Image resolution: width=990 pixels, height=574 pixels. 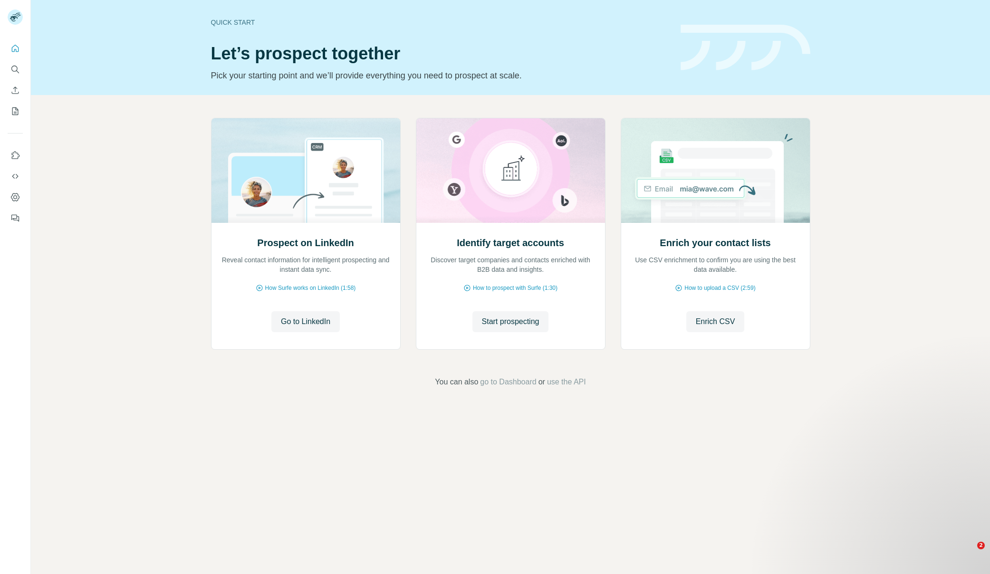 I want to click on button: use the API, so click(x=567, y=382).